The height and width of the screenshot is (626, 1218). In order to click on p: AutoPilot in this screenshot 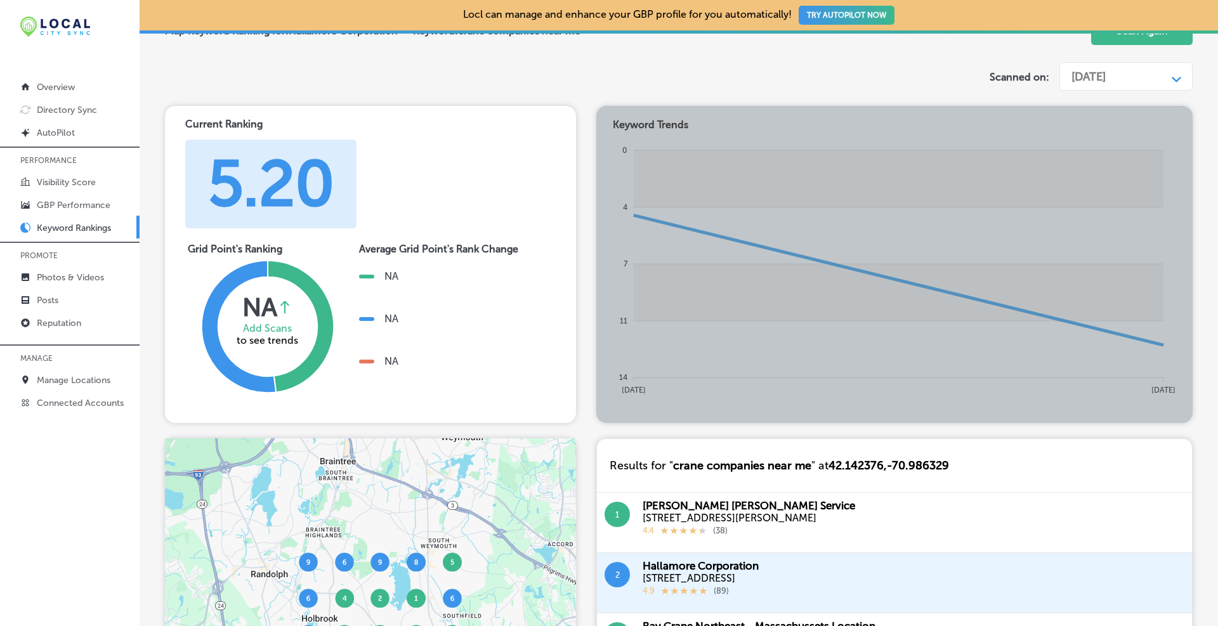, I will do `click(56, 133)`.